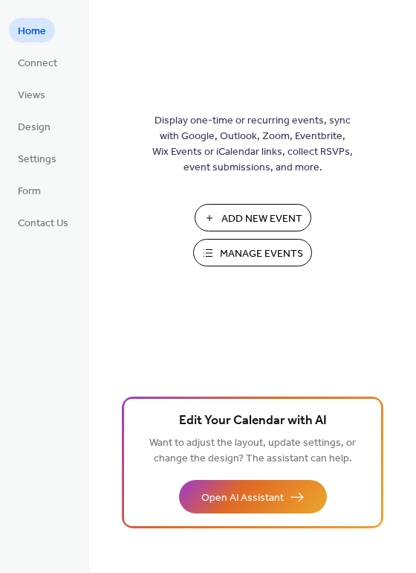 This screenshot has width=416, height=573. What do you see at coordinates (31, 95) in the screenshot?
I see `span: Views` at bounding box center [31, 95].